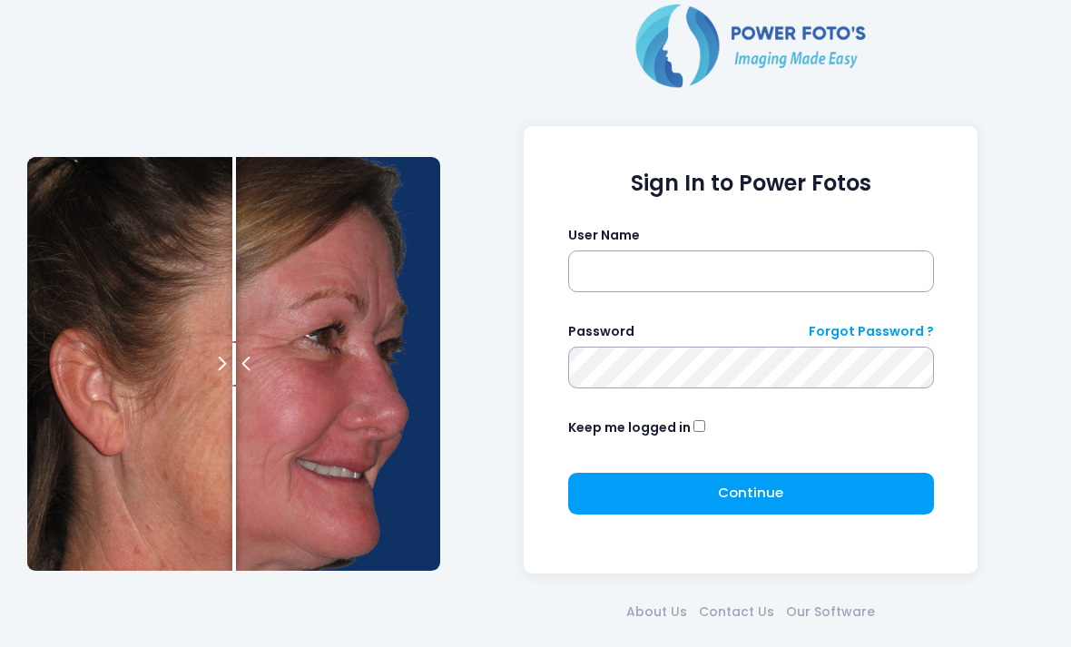 Image resolution: width=1071 pixels, height=647 pixels. What do you see at coordinates (871, 331) in the screenshot?
I see `a: Forgot Password ?` at bounding box center [871, 331].